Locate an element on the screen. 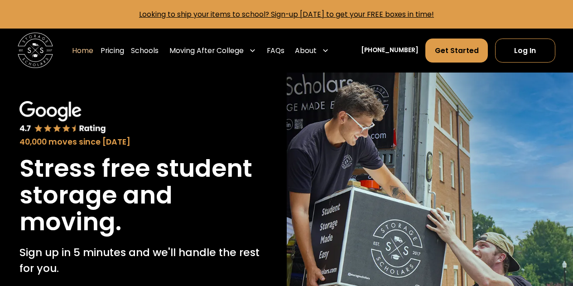 The height and width of the screenshot is (286, 573). a: FAQs is located at coordinates (275, 50).